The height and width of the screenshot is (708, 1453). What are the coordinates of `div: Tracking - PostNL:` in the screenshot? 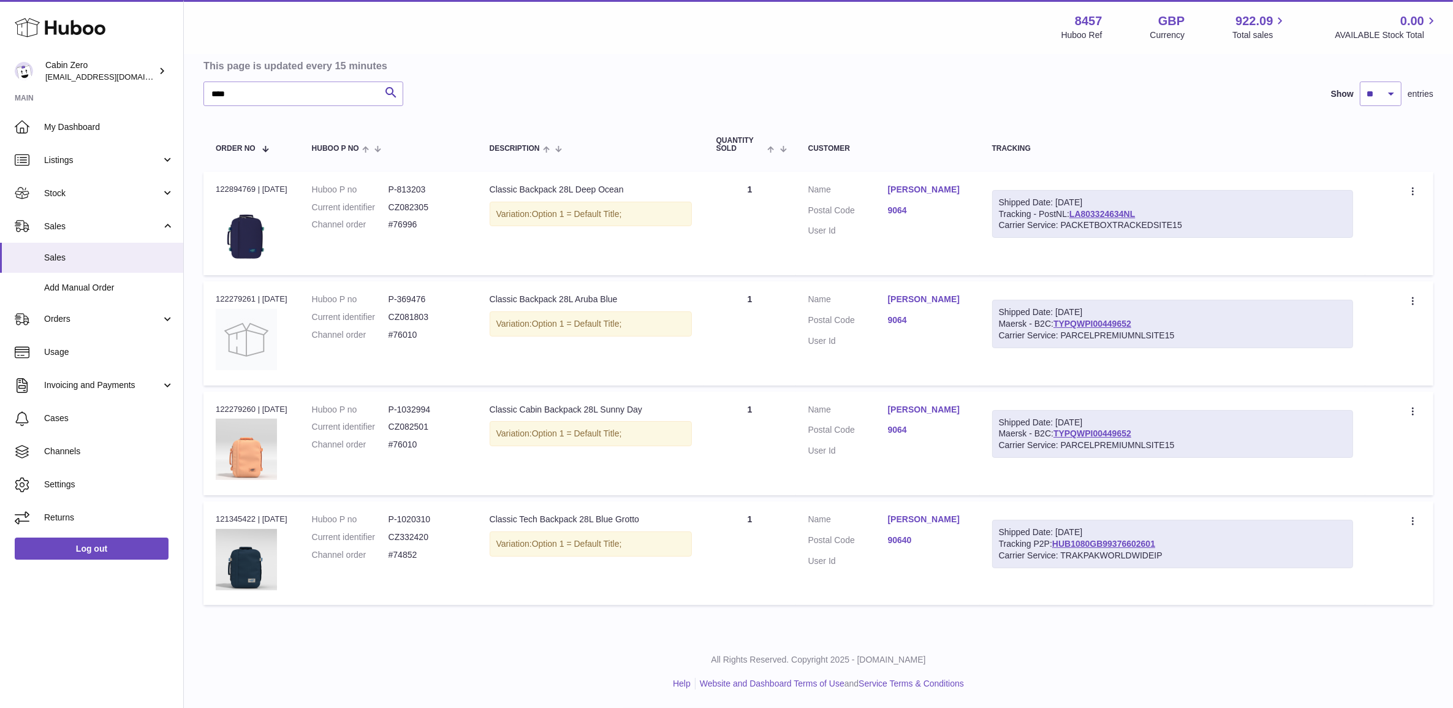 It's located at (1172, 214).